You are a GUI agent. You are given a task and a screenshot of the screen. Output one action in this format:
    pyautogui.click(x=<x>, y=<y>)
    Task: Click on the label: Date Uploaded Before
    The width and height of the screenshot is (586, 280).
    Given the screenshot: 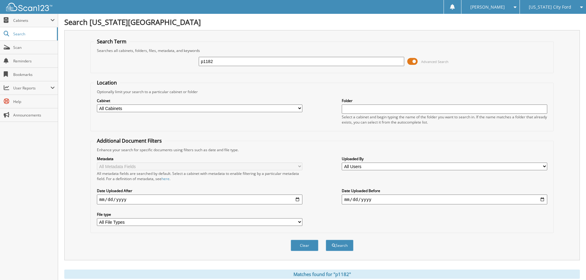 What is the action you would take?
    pyautogui.click(x=445, y=191)
    